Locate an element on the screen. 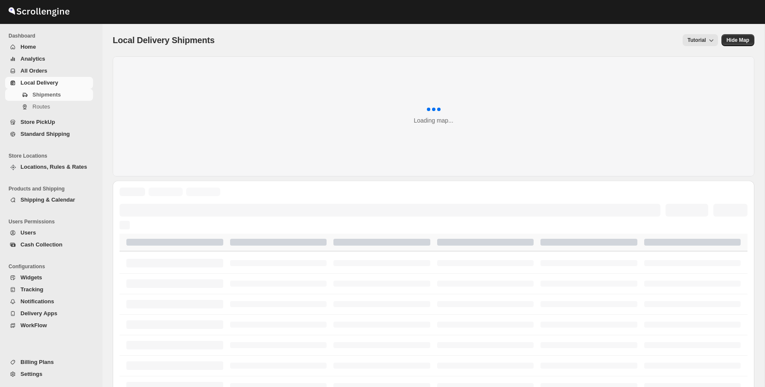  div: Loading map... is located at coordinates (433, 120).